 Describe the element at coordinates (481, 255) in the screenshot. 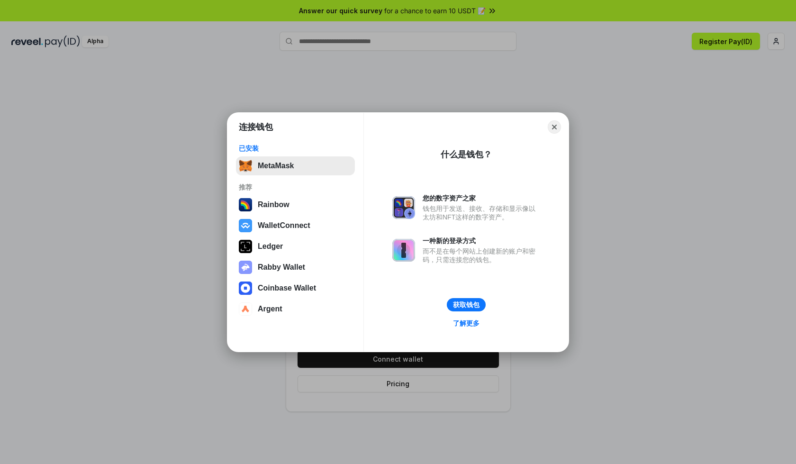

I see `div: 而不是在每个网站上创建新的账户和密码，只需连接您的钱包。` at that location.